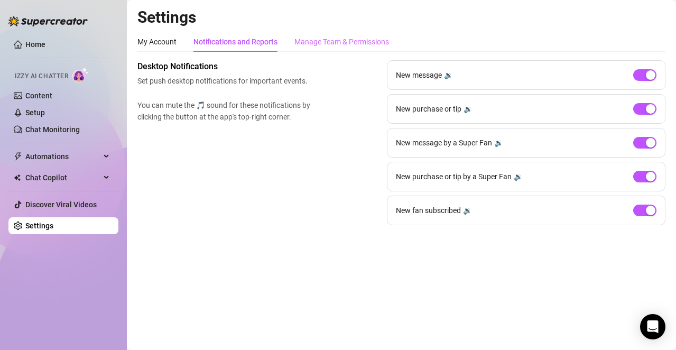 Image resolution: width=676 pixels, height=350 pixels. Describe the element at coordinates (52, 129) in the screenshot. I see `a: Chat Monitoring` at that location.